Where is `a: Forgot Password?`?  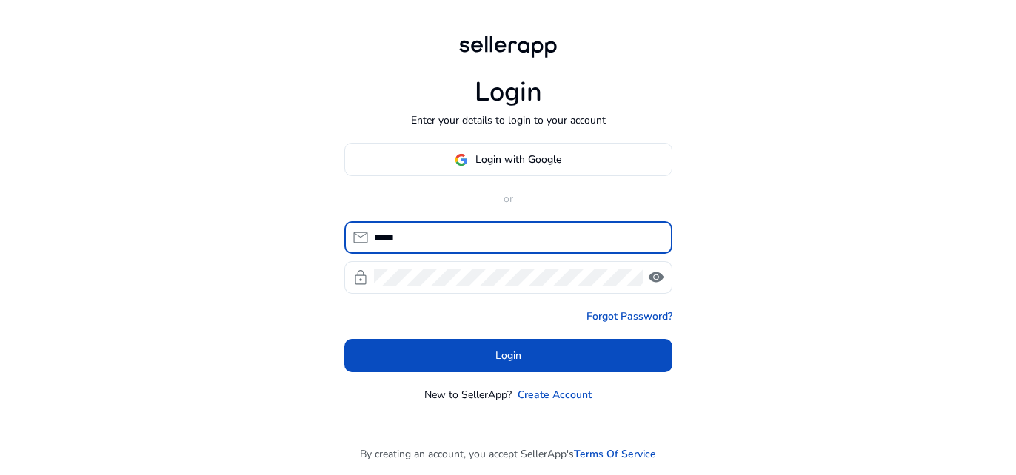 a: Forgot Password? is located at coordinates (629, 316).